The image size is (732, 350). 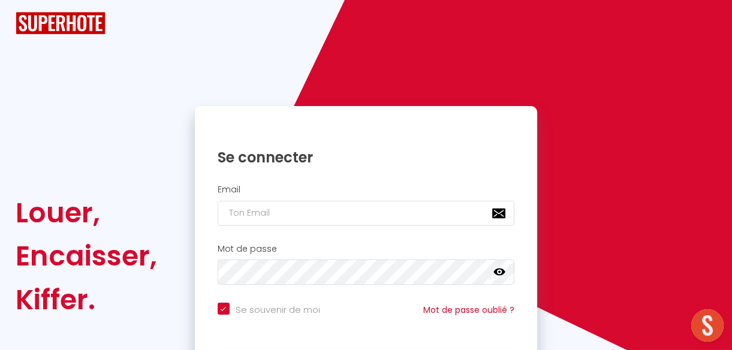 I want to click on img: SuperHote logo, so click(x=61, y=23).